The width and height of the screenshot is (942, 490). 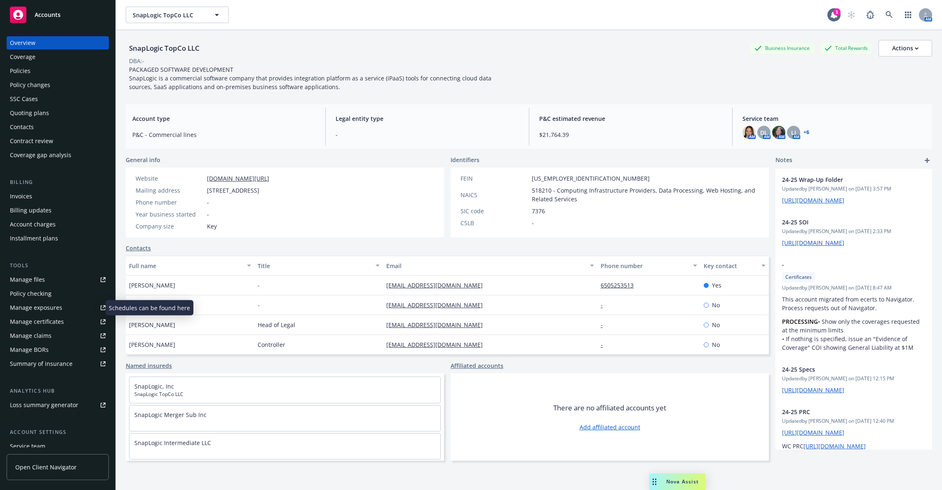 What do you see at coordinates (58, 57) in the screenshot?
I see `a: Coverage` at bounding box center [58, 57].